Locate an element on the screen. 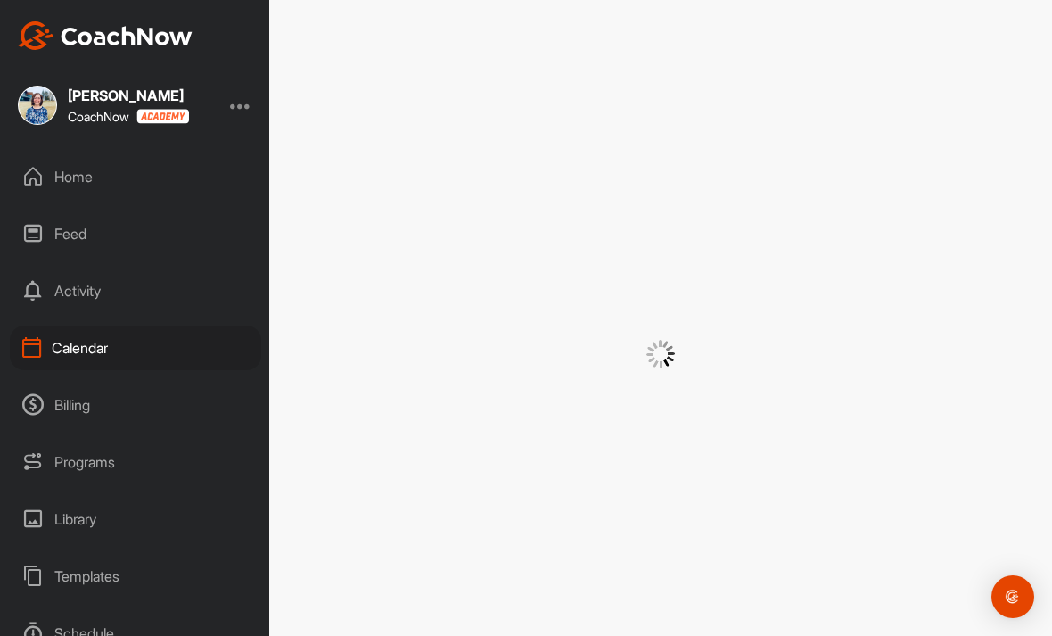  div: Activity is located at coordinates (136, 291).